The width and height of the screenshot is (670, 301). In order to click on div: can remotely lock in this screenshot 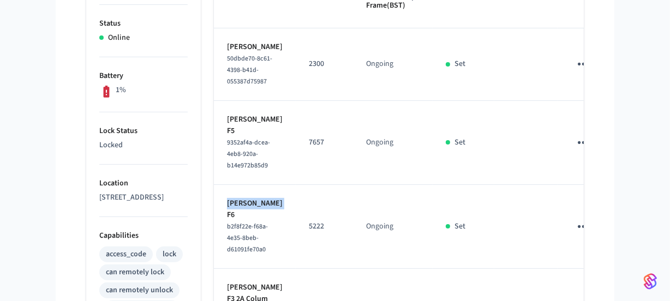, I will do `click(135, 272)`.